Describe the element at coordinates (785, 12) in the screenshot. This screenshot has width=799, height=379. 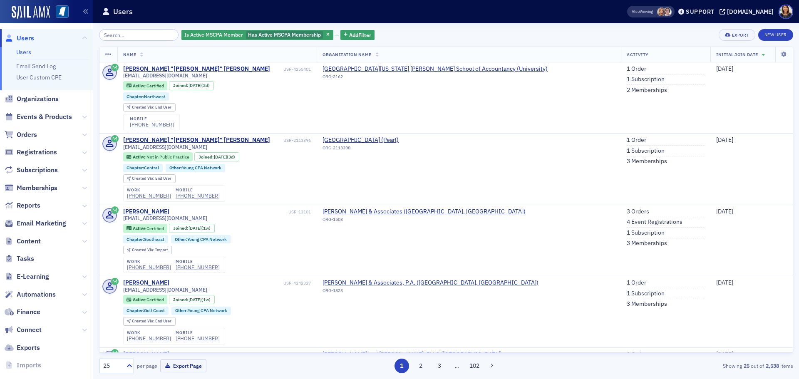
I see `span: Profile` at that location.